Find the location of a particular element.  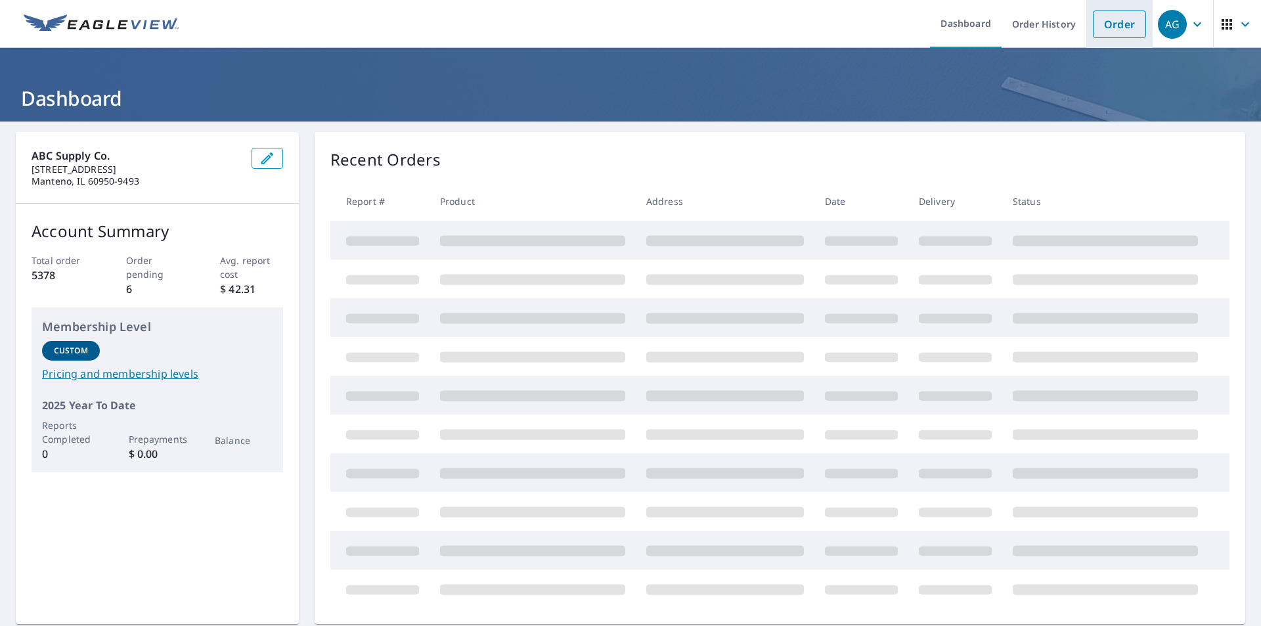

th: Report # is located at coordinates (380, 201).